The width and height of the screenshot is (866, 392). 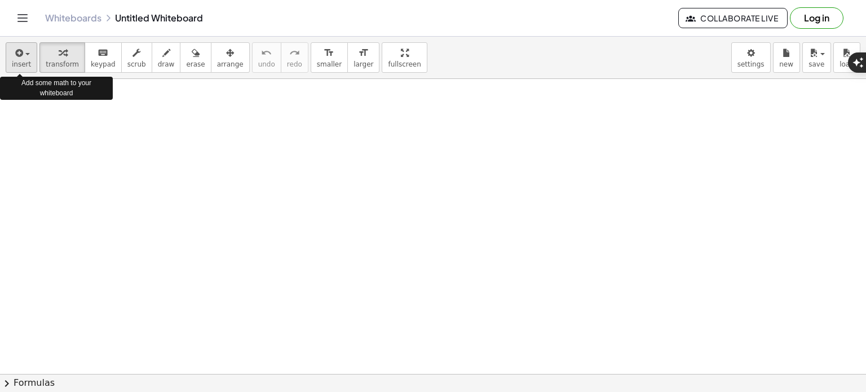 What do you see at coordinates (23, 18) in the screenshot?
I see `button: Toggle navigation` at bounding box center [23, 18].